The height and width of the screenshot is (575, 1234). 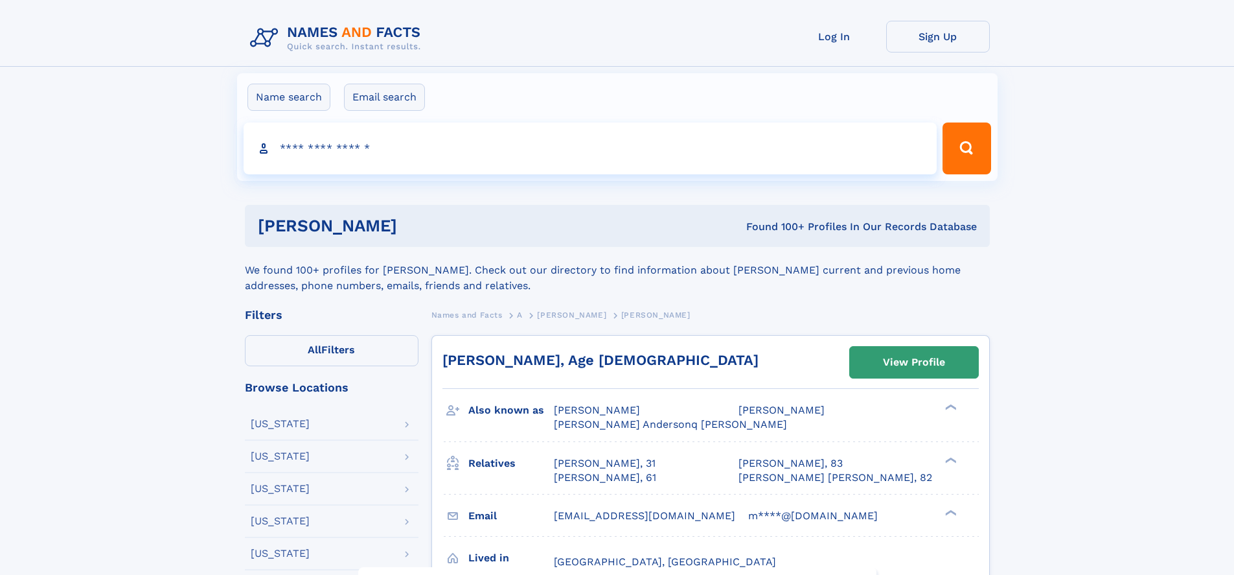 What do you see at coordinates (914, 362) in the screenshot?
I see `div: View Profile` at bounding box center [914, 362].